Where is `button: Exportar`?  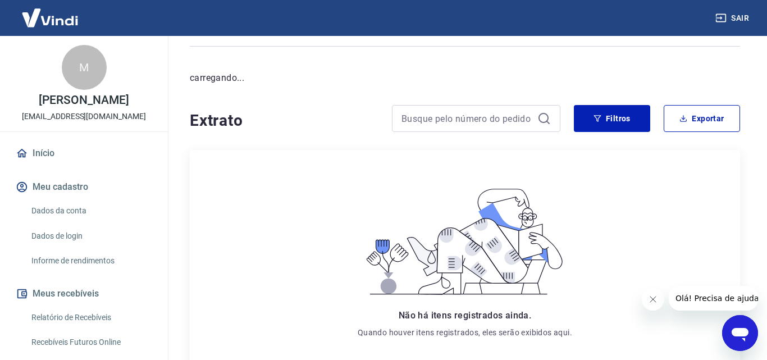 button: Exportar is located at coordinates (702, 119).